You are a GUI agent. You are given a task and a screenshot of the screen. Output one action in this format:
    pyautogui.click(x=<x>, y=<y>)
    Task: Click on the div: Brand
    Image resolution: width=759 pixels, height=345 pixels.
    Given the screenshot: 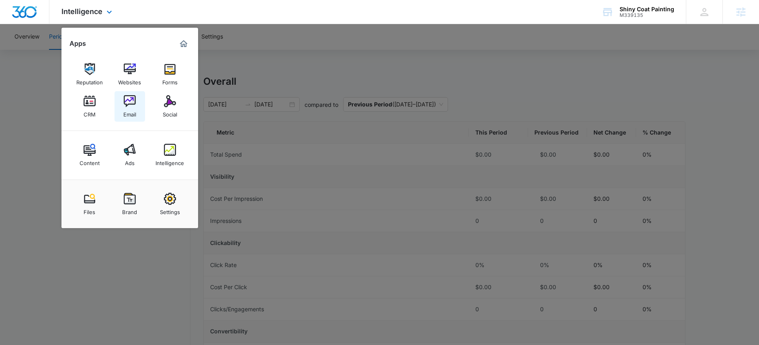 What is the action you would take?
    pyautogui.click(x=129, y=210)
    